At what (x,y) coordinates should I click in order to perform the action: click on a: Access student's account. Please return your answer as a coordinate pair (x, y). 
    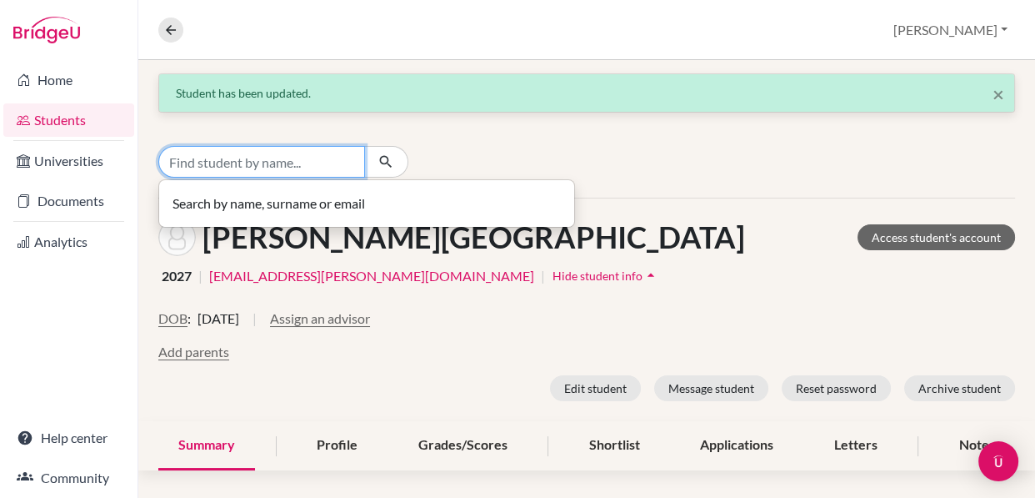
    Looking at the image, I should click on (936, 237).